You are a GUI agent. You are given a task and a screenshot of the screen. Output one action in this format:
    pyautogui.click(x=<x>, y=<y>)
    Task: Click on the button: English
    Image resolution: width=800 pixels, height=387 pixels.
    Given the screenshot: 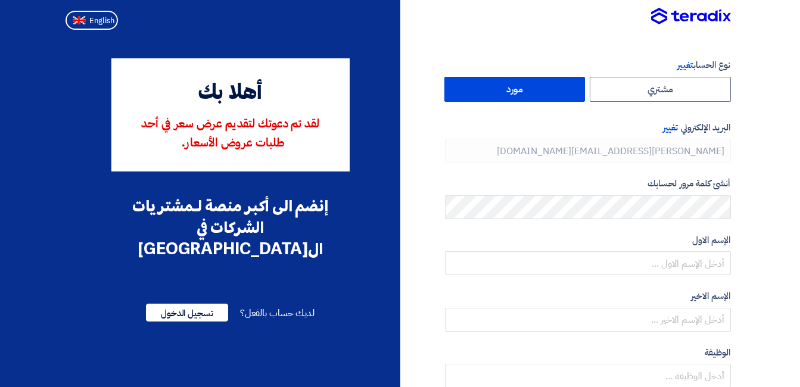 What is the action you would take?
    pyautogui.click(x=92, y=20)
    